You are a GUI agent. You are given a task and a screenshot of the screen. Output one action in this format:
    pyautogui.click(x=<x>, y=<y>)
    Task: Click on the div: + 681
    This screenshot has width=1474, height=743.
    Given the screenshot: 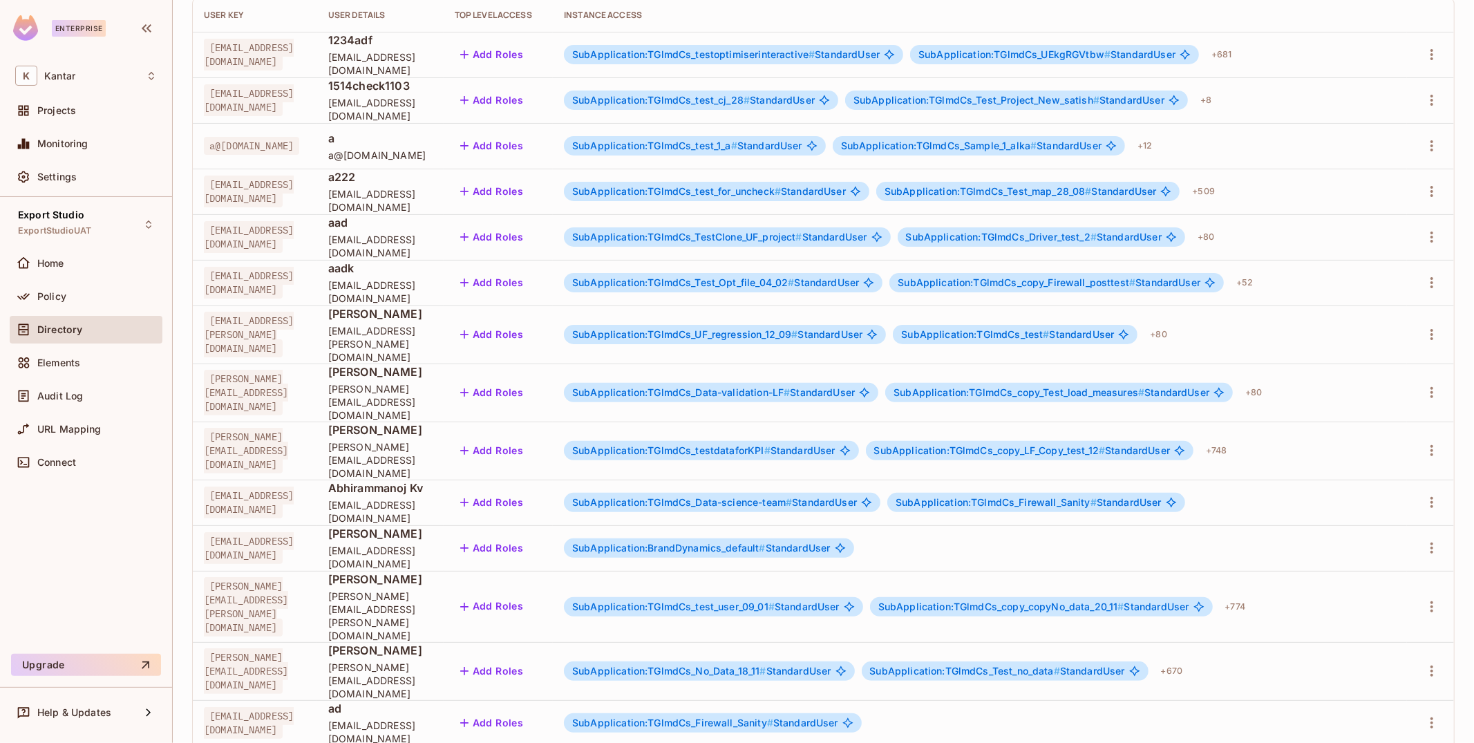 What is the action you would take?
    pyautogui.click(x=1221, y=55)
    